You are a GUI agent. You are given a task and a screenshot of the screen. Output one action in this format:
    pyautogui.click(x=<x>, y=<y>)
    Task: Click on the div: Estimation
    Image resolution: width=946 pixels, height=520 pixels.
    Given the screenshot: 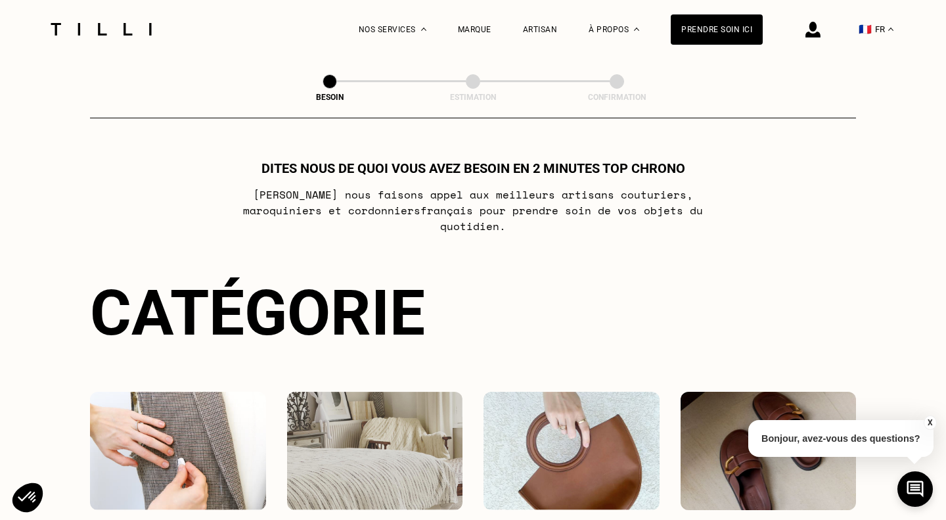 What is the action you would take?
    pyautogui.click(x=473, y=97)
    